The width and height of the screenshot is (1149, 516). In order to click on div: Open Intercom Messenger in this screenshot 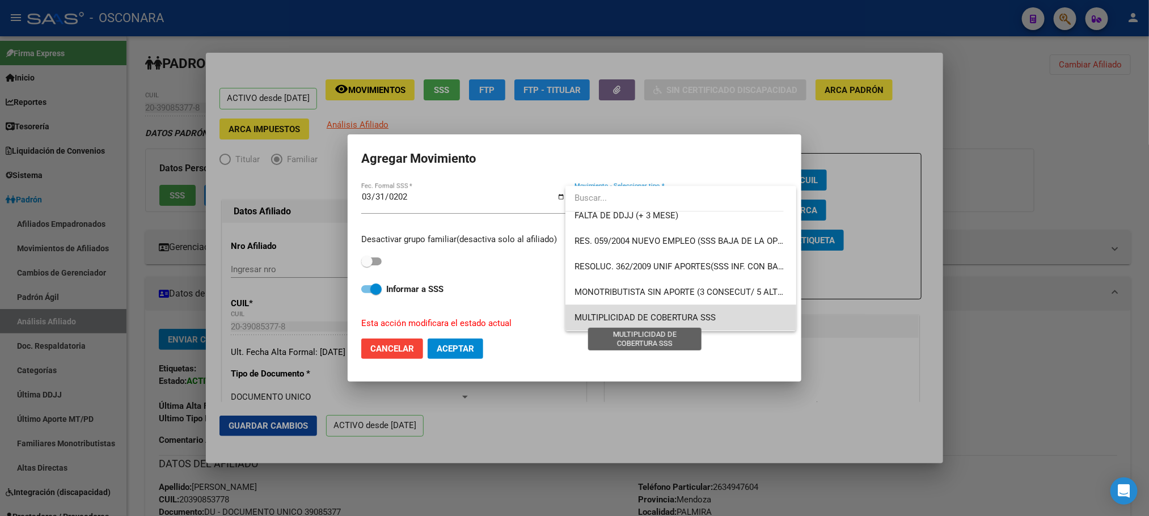, I will do `click(1124, 491)`.